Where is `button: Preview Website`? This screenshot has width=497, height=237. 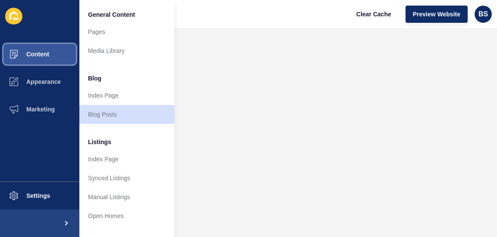 button: Preview Website is located at coordinates (436, 14).